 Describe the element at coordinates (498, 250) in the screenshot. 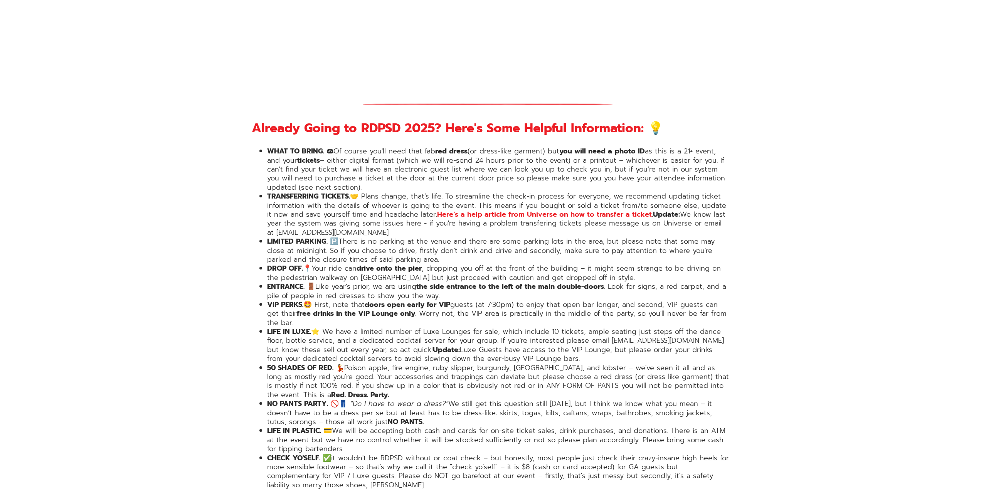

I see `li: There is no parking at the venue and there are some parking lots in the area, but please note tha...` at that location.